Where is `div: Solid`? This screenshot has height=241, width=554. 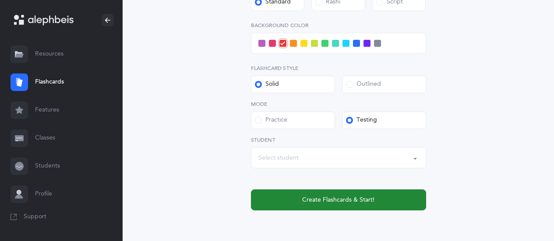
div: Solid is located at coordinates (267, 85).